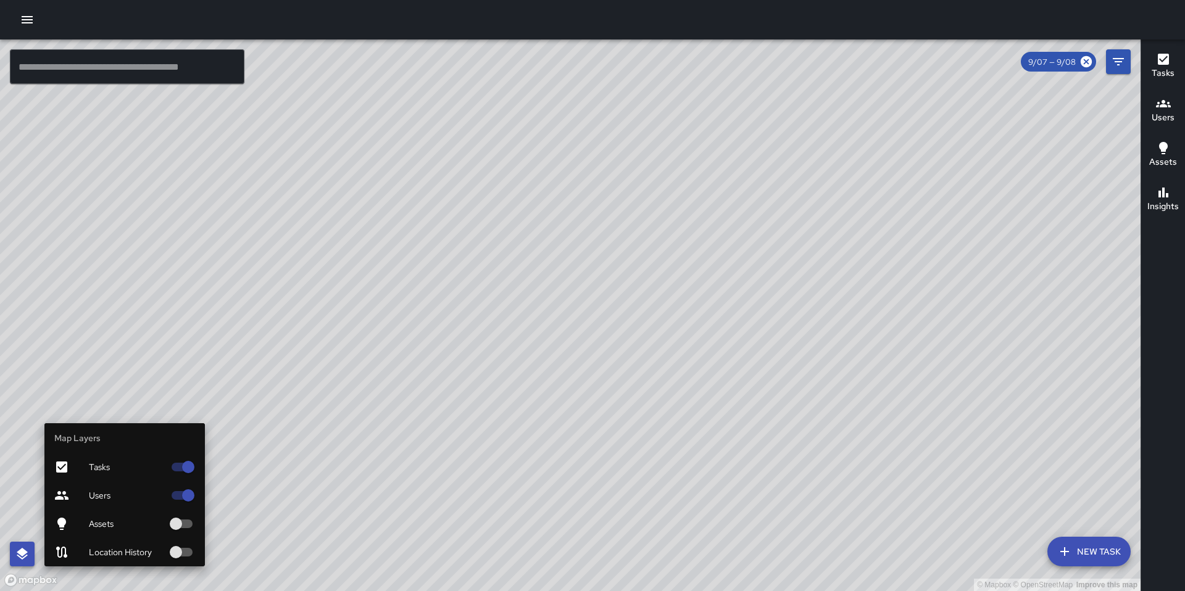  Describe the element at coordinates (127, 496) in the screenshot. I see `span: Users` at that location.